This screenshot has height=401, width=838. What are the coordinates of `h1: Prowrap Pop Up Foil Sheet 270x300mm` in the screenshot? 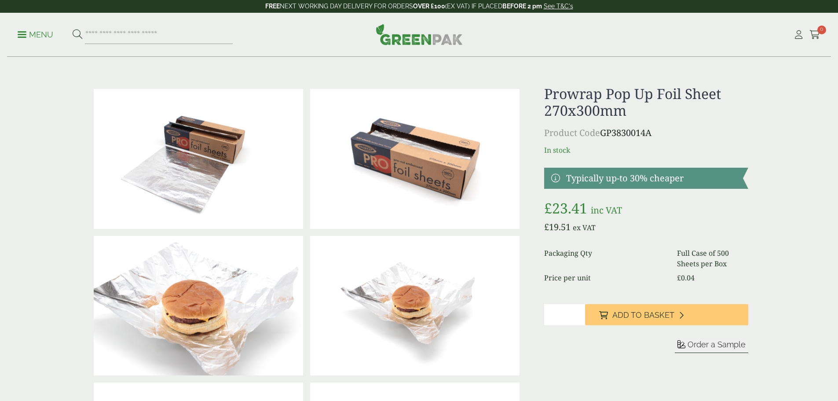 It's located at (645, 102).